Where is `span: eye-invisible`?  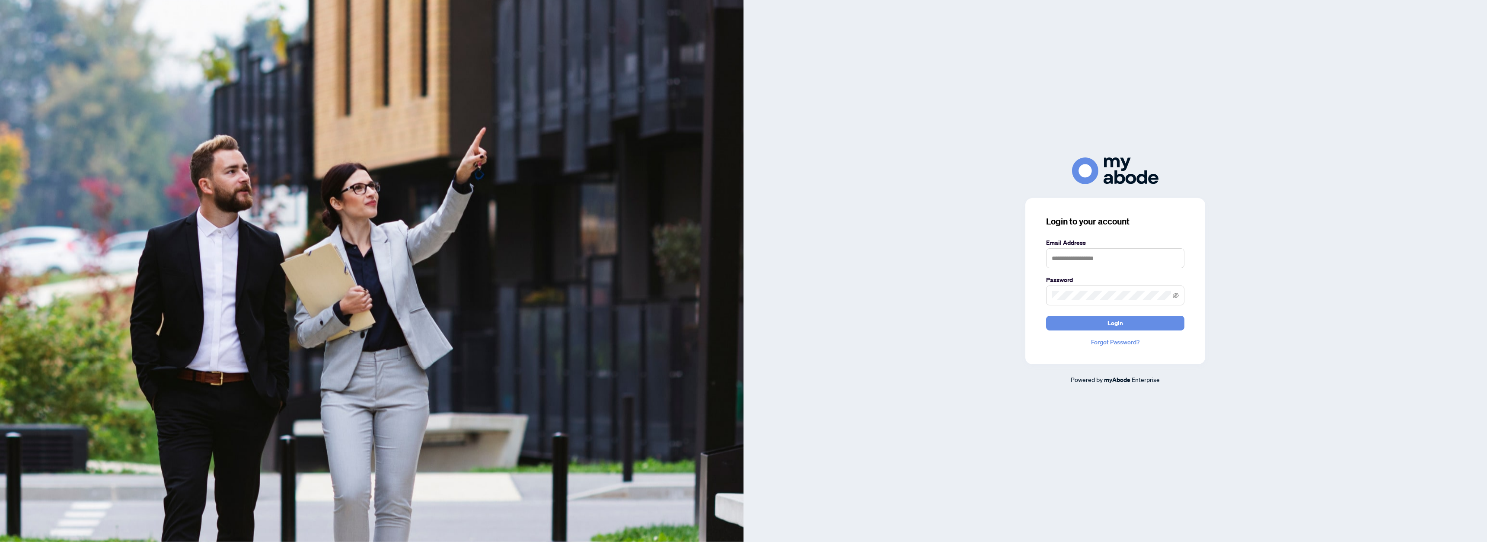
span: eye-invisible is located at coordinates (1176, 295).